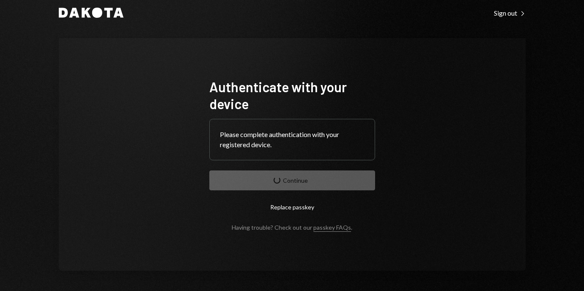 The width and height of the screenshot is (584, 291). I want to click on div: Having trouble? Check out our ., so click(292, 227).